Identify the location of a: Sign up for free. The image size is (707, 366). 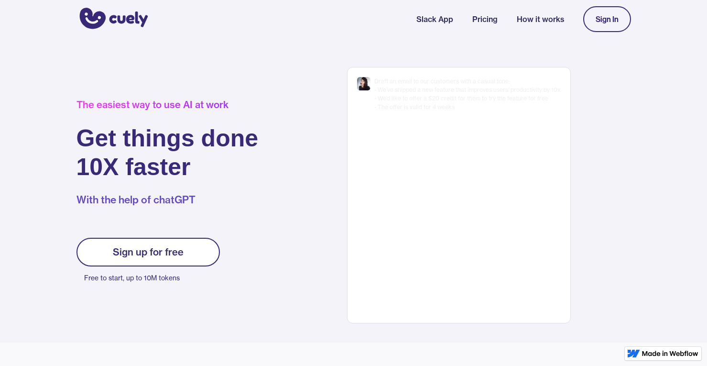
(148, 252).